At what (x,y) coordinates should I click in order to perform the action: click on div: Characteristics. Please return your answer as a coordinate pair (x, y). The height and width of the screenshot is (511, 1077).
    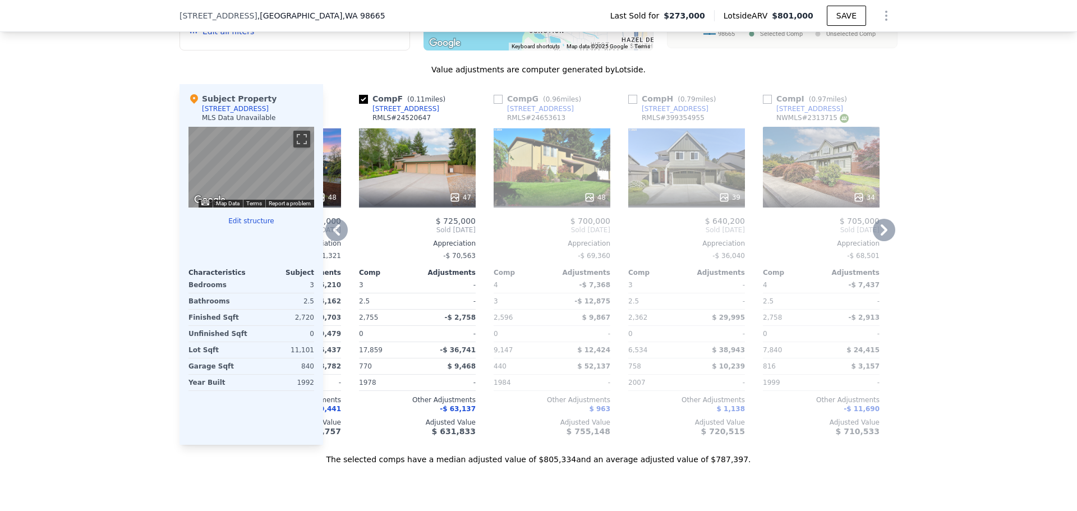
    Looking at the image, I should click on (220, 273).